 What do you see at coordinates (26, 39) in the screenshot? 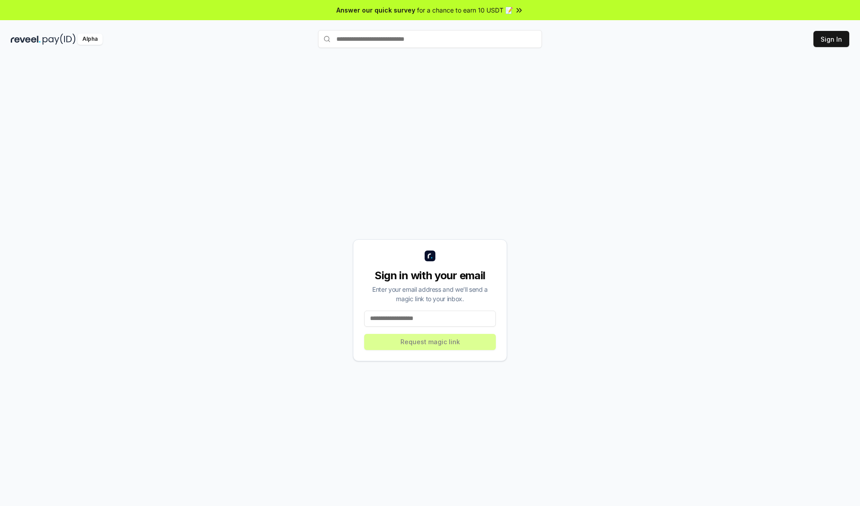
I see `img: reveel_dark` at bounding box center [26, 39].